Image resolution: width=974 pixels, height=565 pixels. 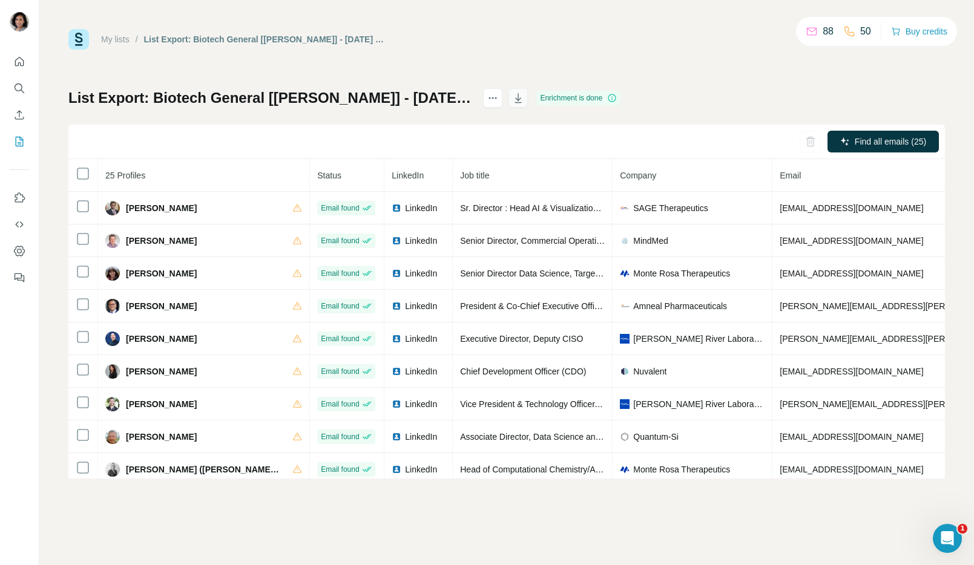 What do you see at coordinates (790, 176) in the screenshot?
I see `span: Email` at bounding box center [790, 176].